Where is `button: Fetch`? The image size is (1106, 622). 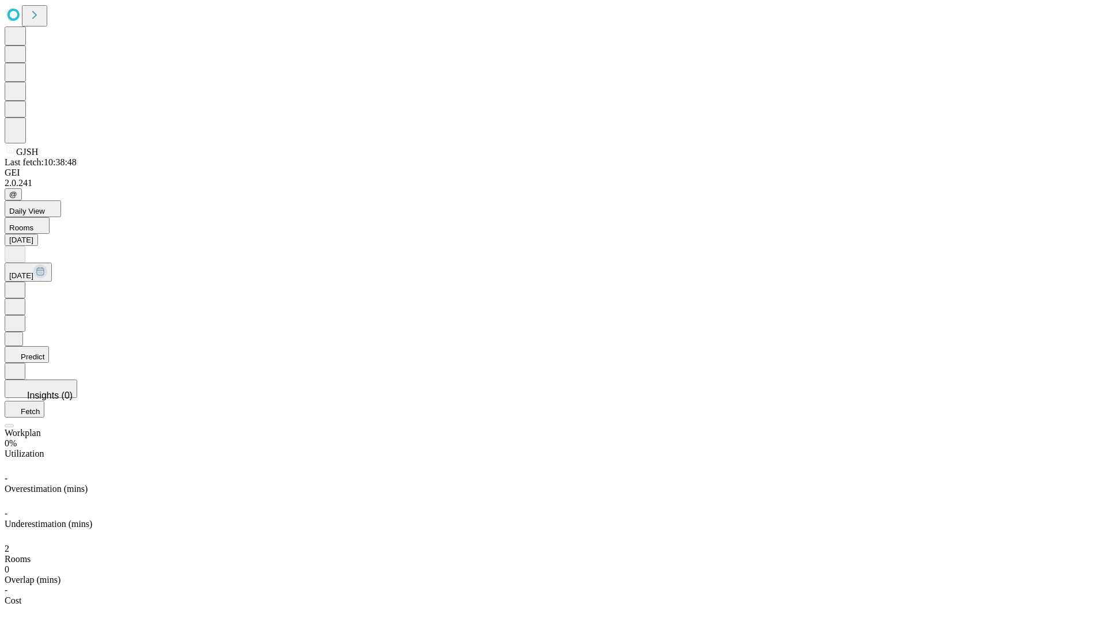 button: Fetch is located at coordinates (24, 409).